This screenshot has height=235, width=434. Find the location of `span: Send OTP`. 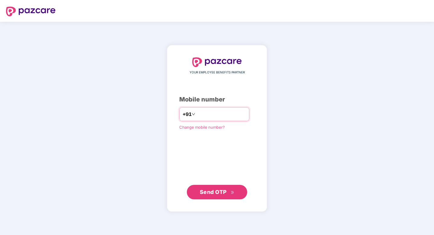

span: Send OTP is located at coordinates (213, 191).